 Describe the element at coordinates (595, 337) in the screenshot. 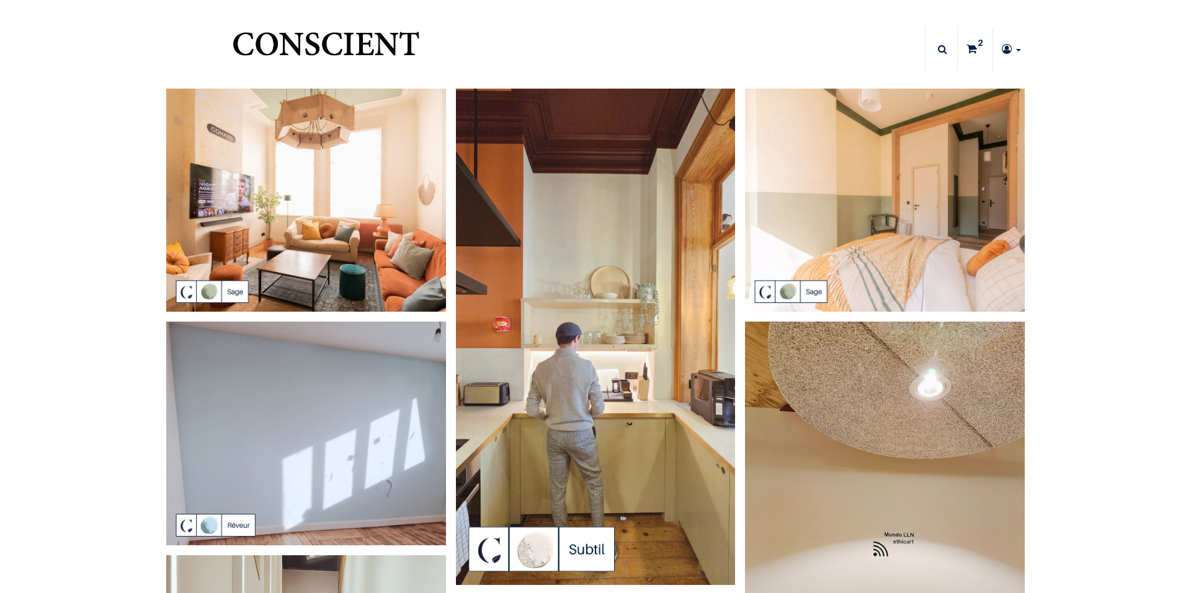

I see `img: peinture blanc chaud` at that location.